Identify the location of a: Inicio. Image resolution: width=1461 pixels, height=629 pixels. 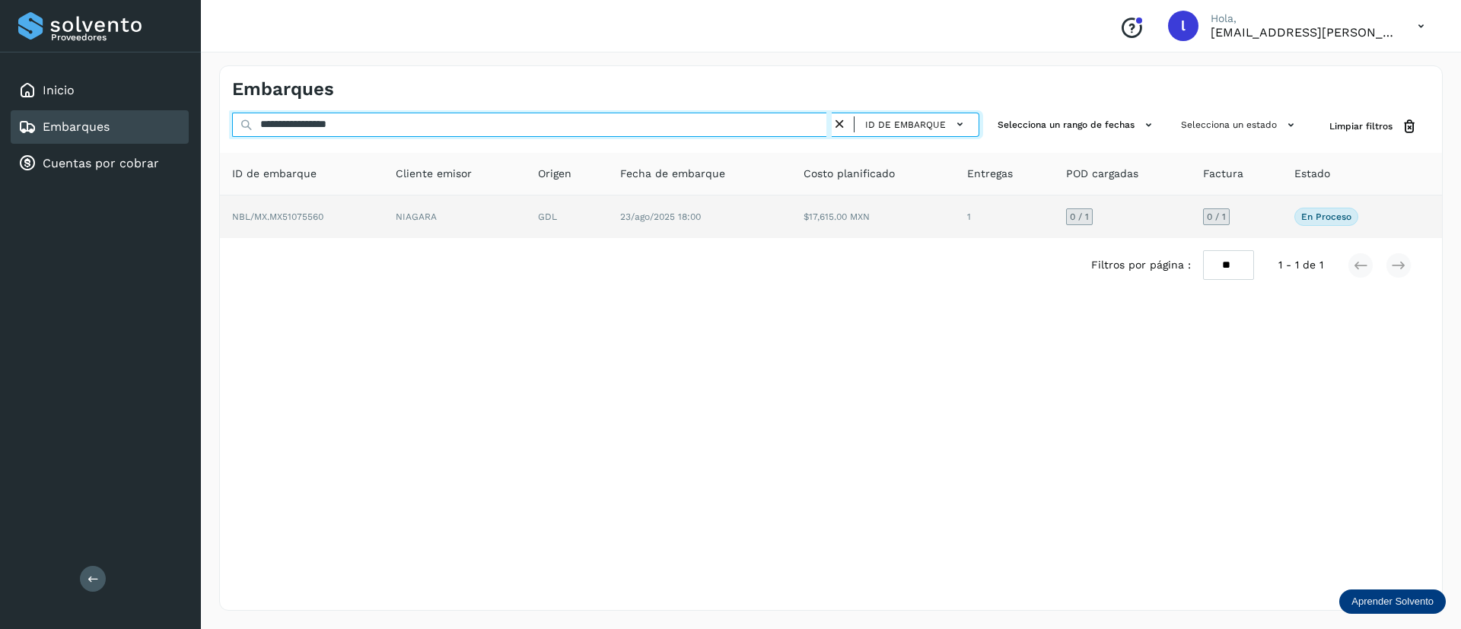
(59, 90).